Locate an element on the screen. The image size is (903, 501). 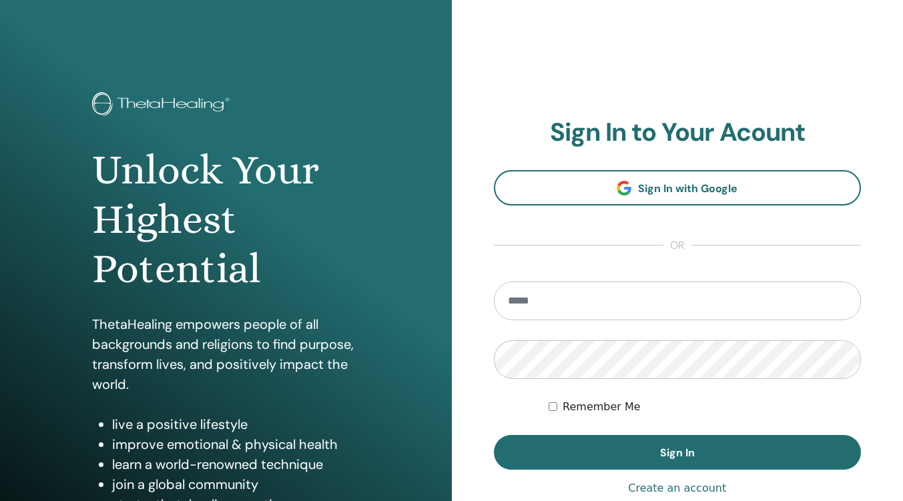
li: live a positive lifestyle is located at coordinates (236, 424).